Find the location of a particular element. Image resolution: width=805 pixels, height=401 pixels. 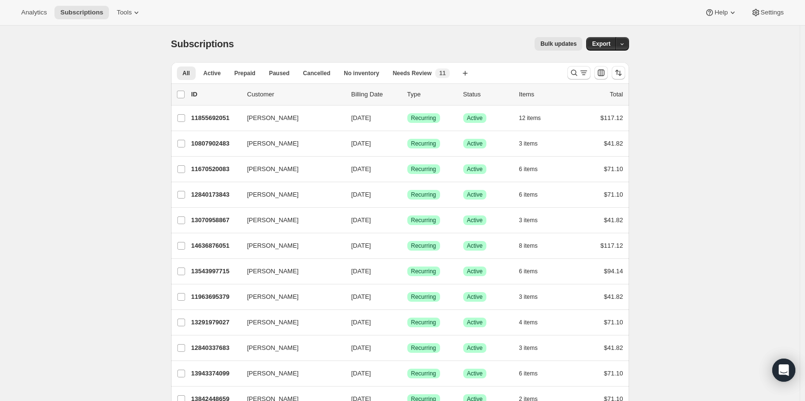

button: 12 items is located at coordinates (535, 118).